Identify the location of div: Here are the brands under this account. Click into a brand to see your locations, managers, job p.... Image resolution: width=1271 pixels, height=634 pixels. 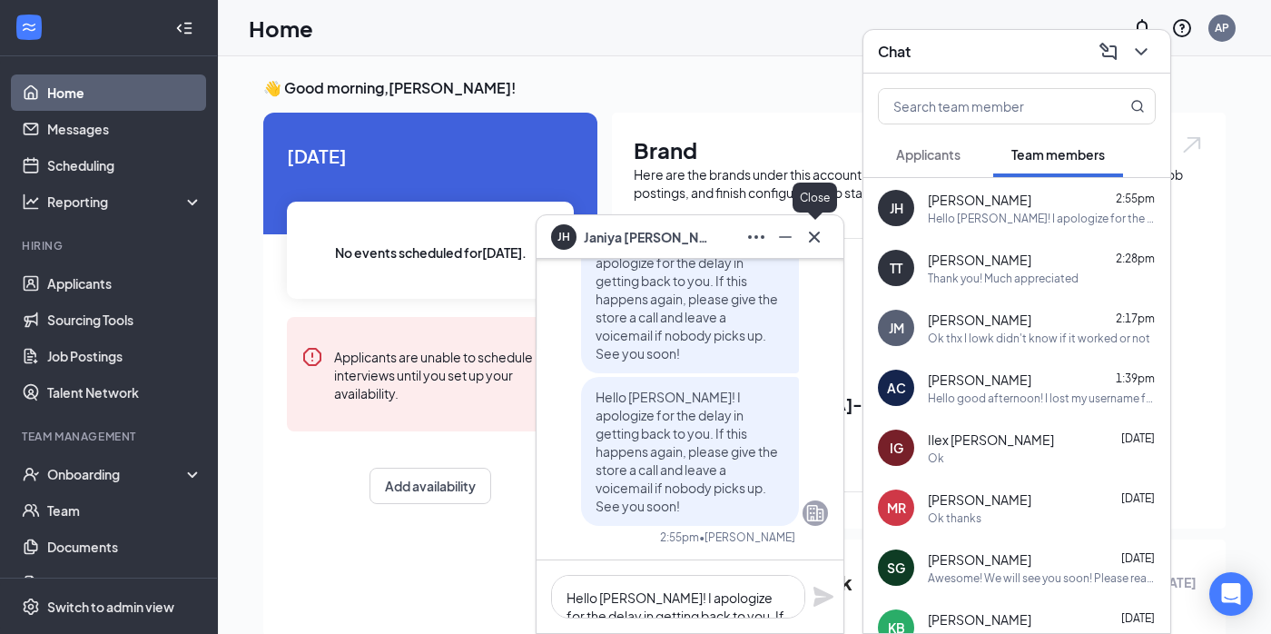
(919, 183).